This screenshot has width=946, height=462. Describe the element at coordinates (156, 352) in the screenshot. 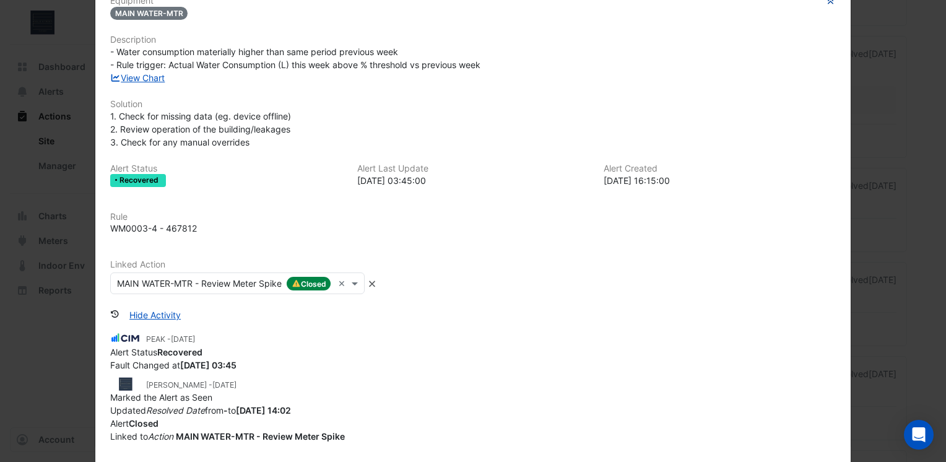

I see `span: Alert Status` at that location.